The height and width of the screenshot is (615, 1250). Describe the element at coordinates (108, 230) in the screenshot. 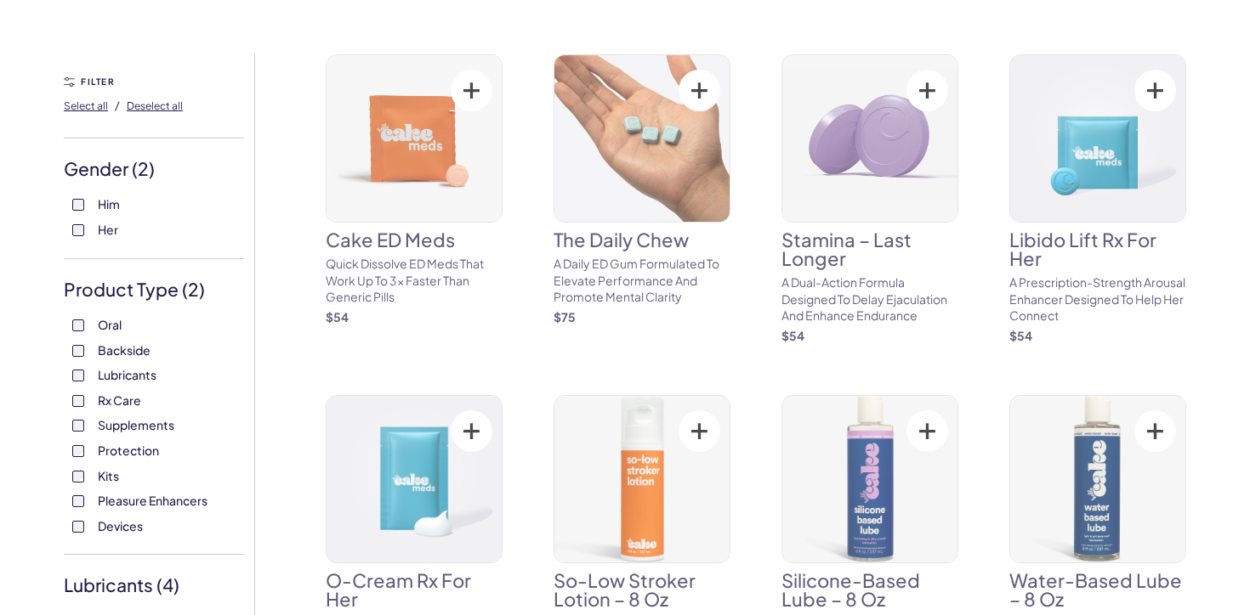

I see `span: Her` at that location.